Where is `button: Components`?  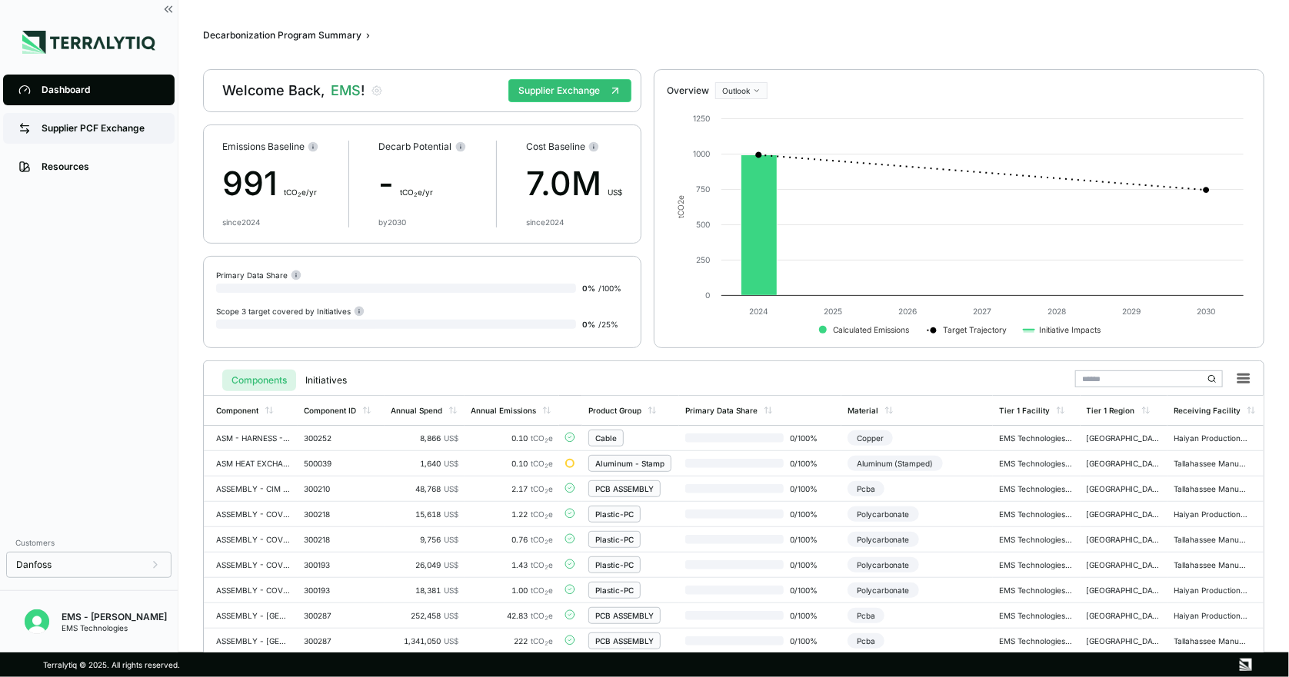
button: Components is located at coordinates (259, 381).